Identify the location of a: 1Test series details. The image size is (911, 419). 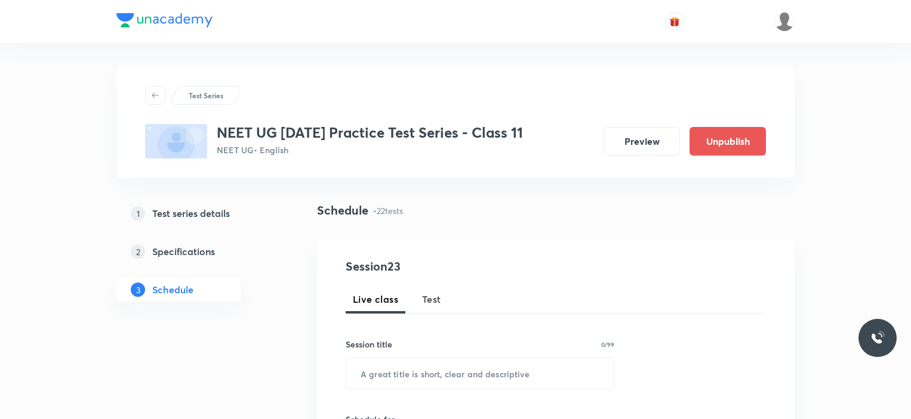
(197, 214).